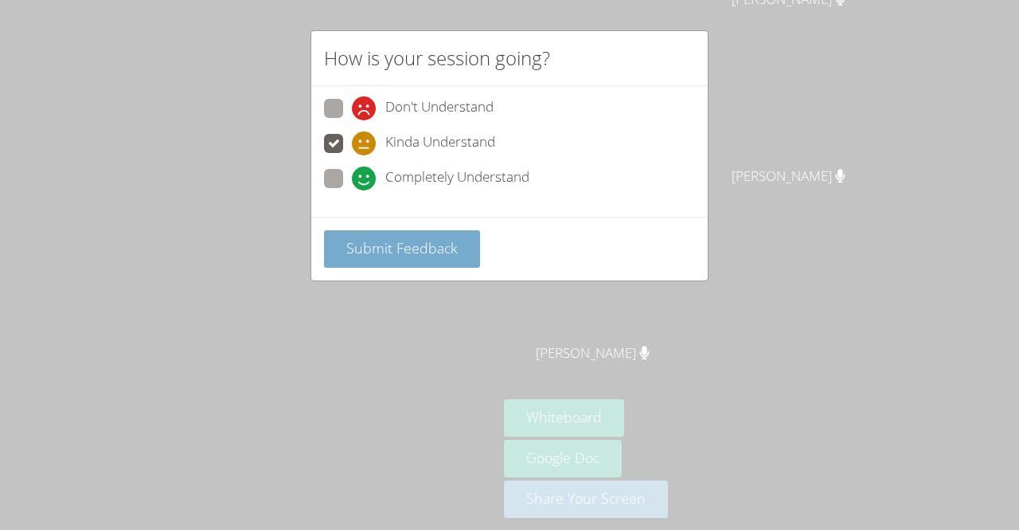  What do you see at coordinates (440, 143) in the screenshot?
I see `span: Kinda Understand` at bounding box center [440, 143].